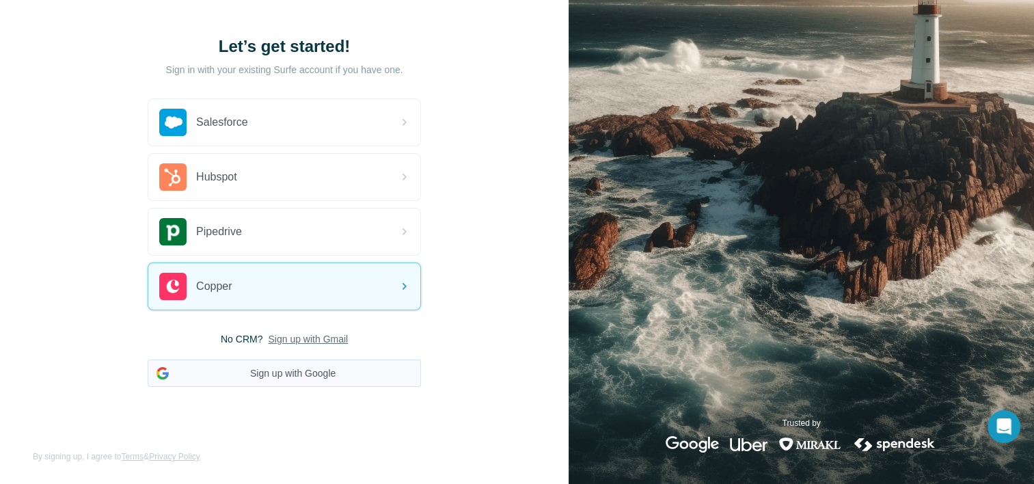 The width and height of the screenshot is (1034, 484). What do you see at coordinates (214, 286) in the screenshot?
I see `span: Copper` at bounding box center [214, 286].